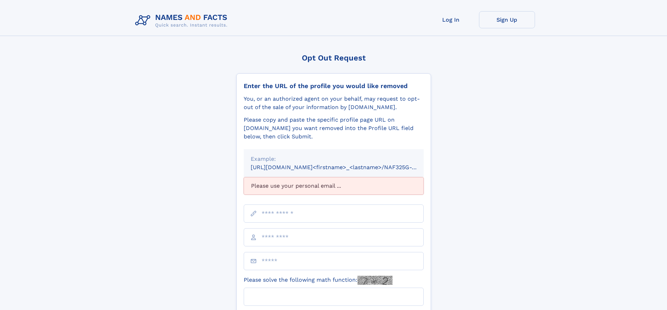 This screenshot has width=667, height=310. What do you see at coordinates (334, 159) in the screenshot?
I see `div: Example:` at bounding box center [334, 159].